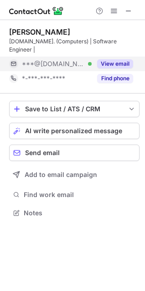 Image resolution: width=145 pixels, height=291 pixels. What do you see at coordinates (74, 131) in the screenshot?
I see `button: AI write personalized message` at bounding box center [74, 131].